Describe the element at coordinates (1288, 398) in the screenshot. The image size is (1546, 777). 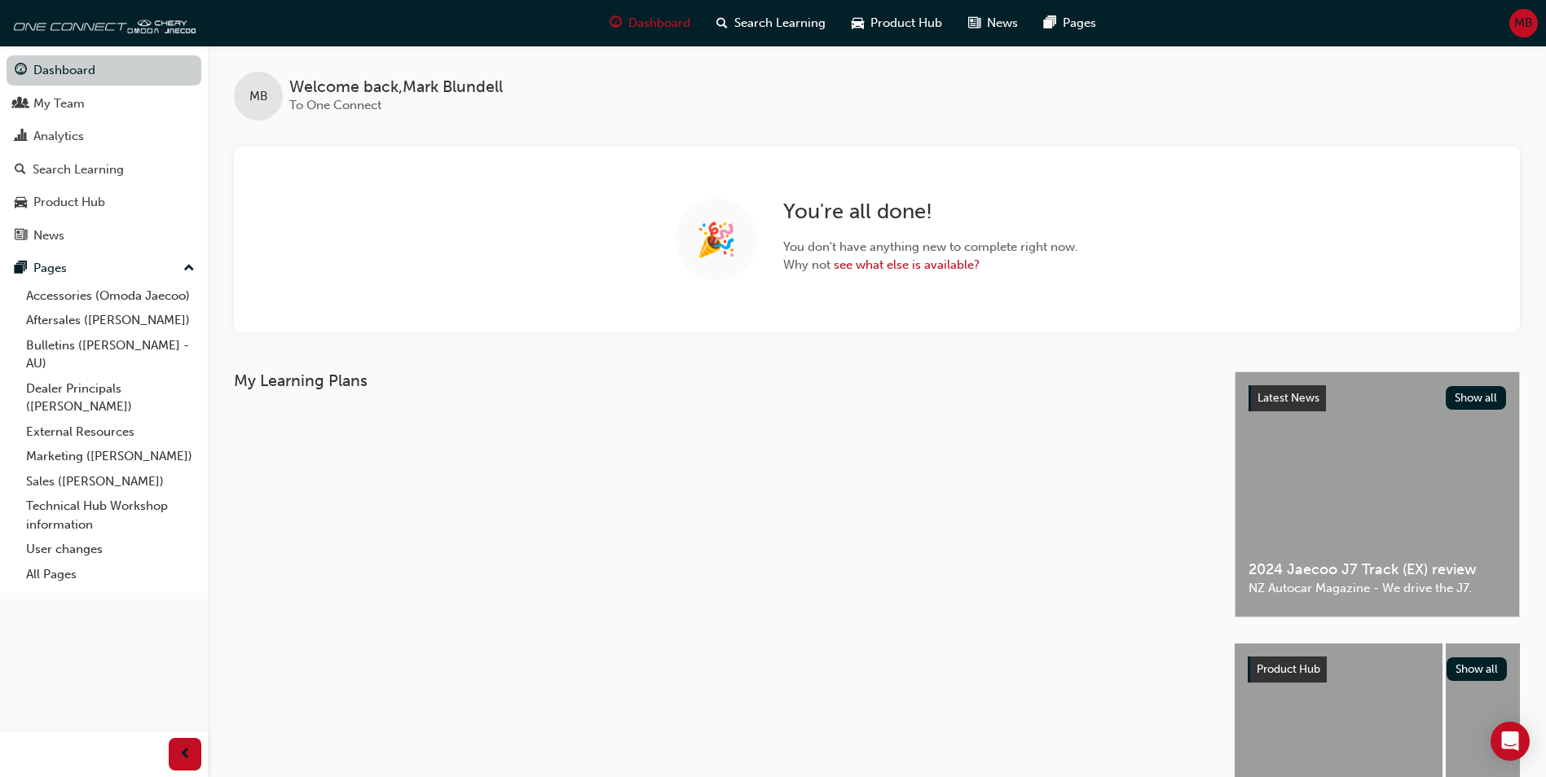
I see `span: Latest News` at that location.